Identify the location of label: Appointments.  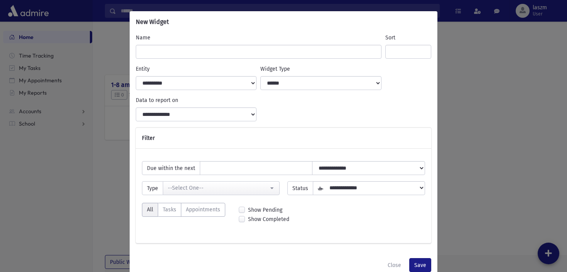
(203, 210).